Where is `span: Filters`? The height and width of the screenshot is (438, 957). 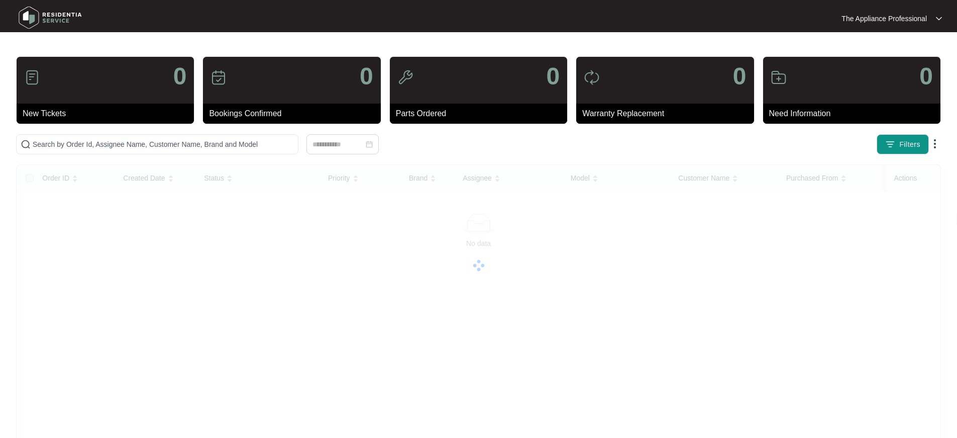 span: Filters is located at coordinates (910, 144).